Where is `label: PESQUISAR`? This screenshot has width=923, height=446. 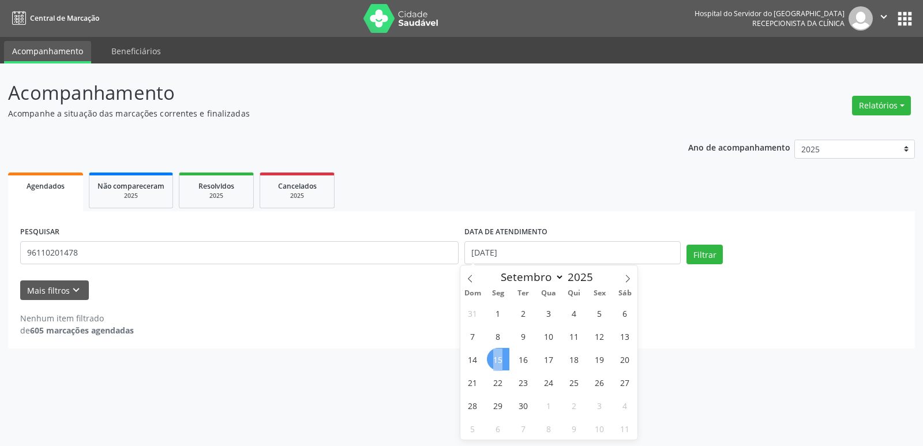 label: PESQUISAR is located at coordinates (40, 232).